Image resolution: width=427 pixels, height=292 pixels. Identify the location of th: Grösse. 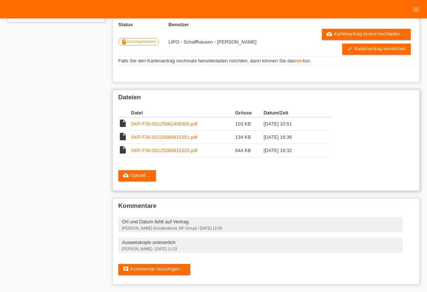
(249, 113).